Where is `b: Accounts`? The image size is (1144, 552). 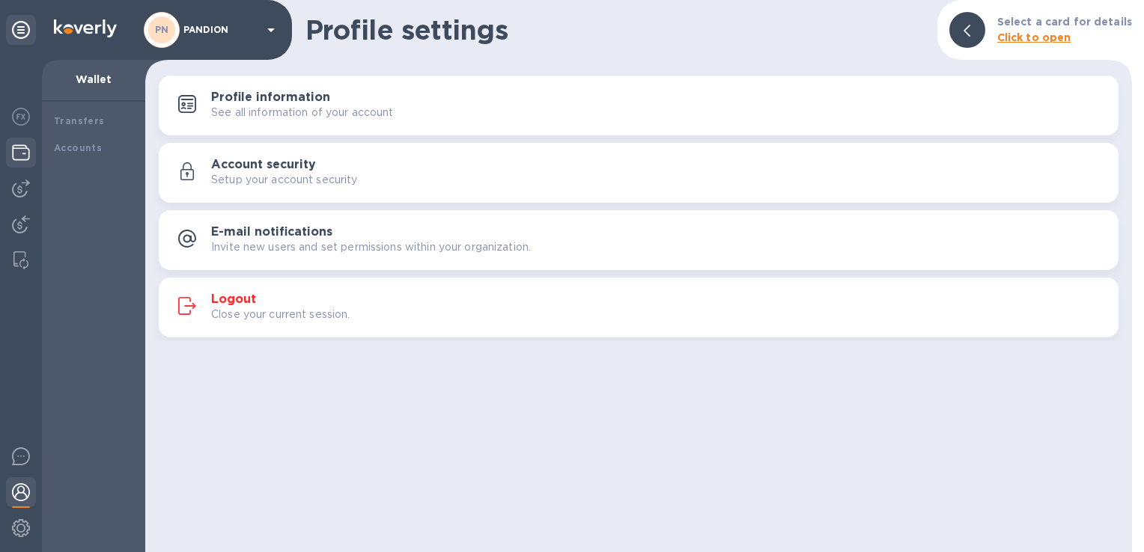
b: Accounts is located at coordinates (78, 147).